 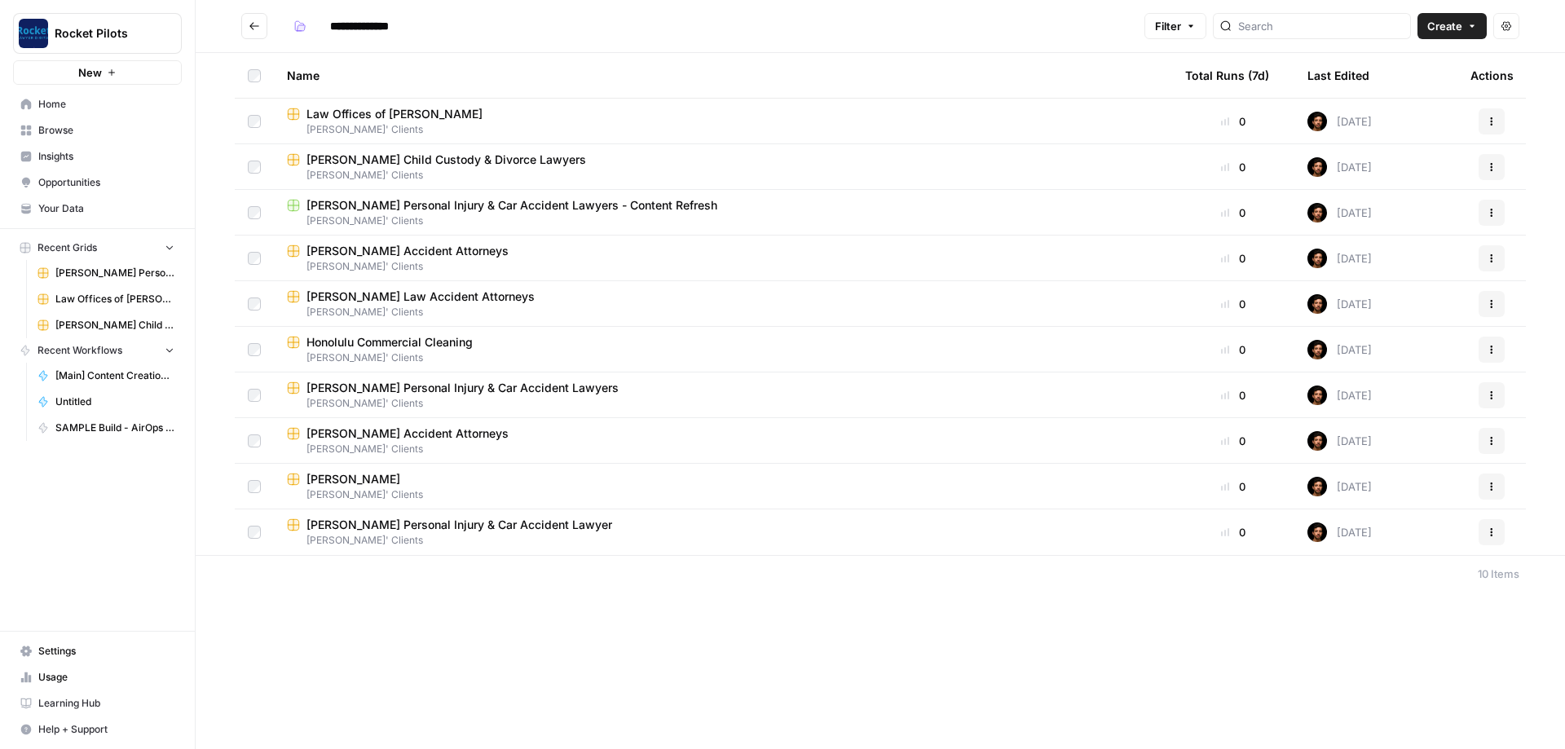 What do you see at coordinates (97, 33) in the screenshot?
I see `button: Workspace: Rocket Pilots` at bounding box center [97, 33].